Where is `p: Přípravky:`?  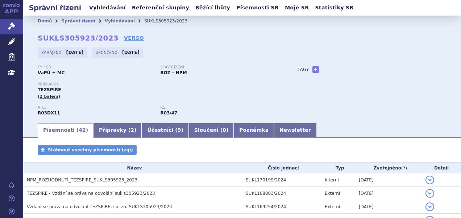
p: Přípravky: is located at coordinates (160, 84).